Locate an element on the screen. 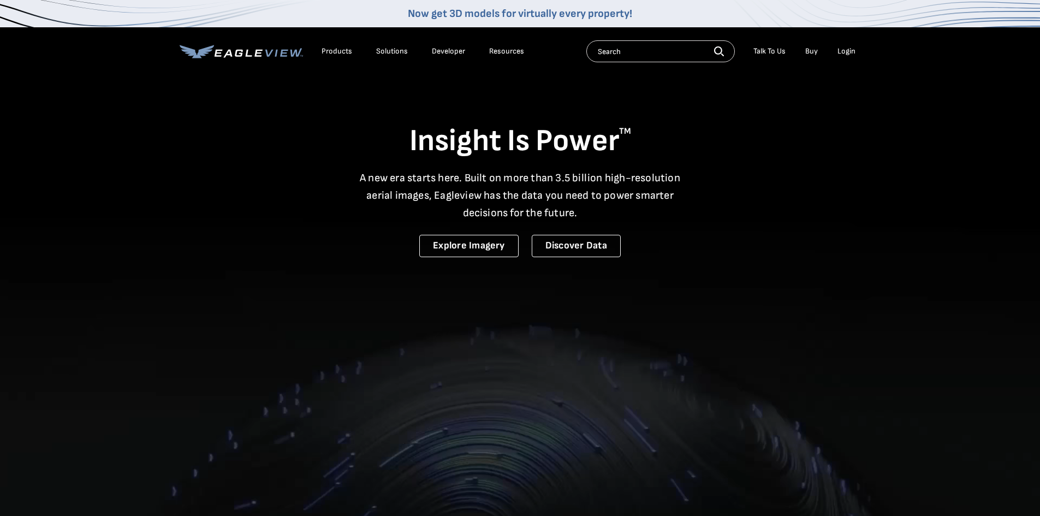  div: Products is located at coordinates (337, 51).